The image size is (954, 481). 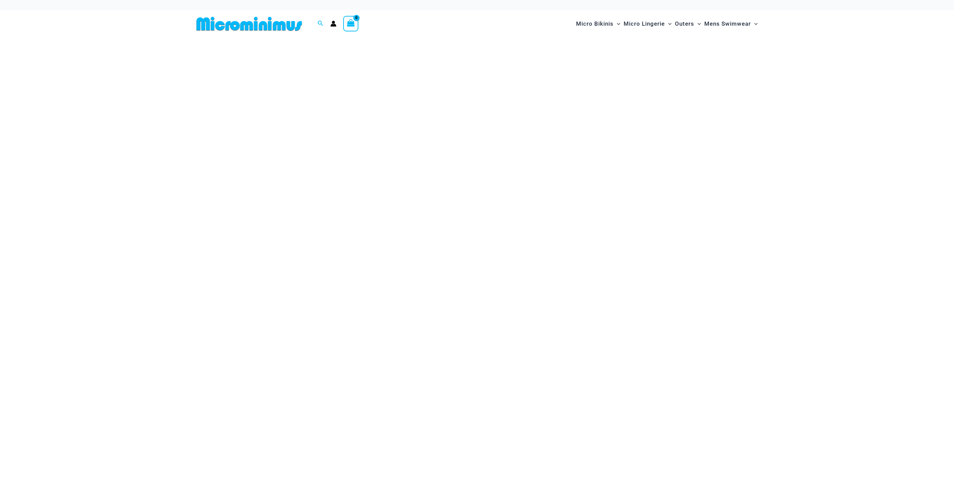 What do you see at coordinates (728, 24) in the screenshot?
I see `span: Mens Swimwear` at bounding box center [728, 24].